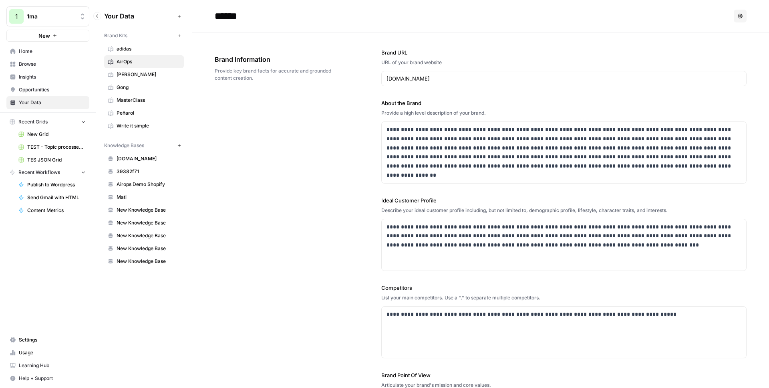  Describe the element at coordinates (56, 185) in the screenshot. I see `span: Publish to Wordpress` at that location.